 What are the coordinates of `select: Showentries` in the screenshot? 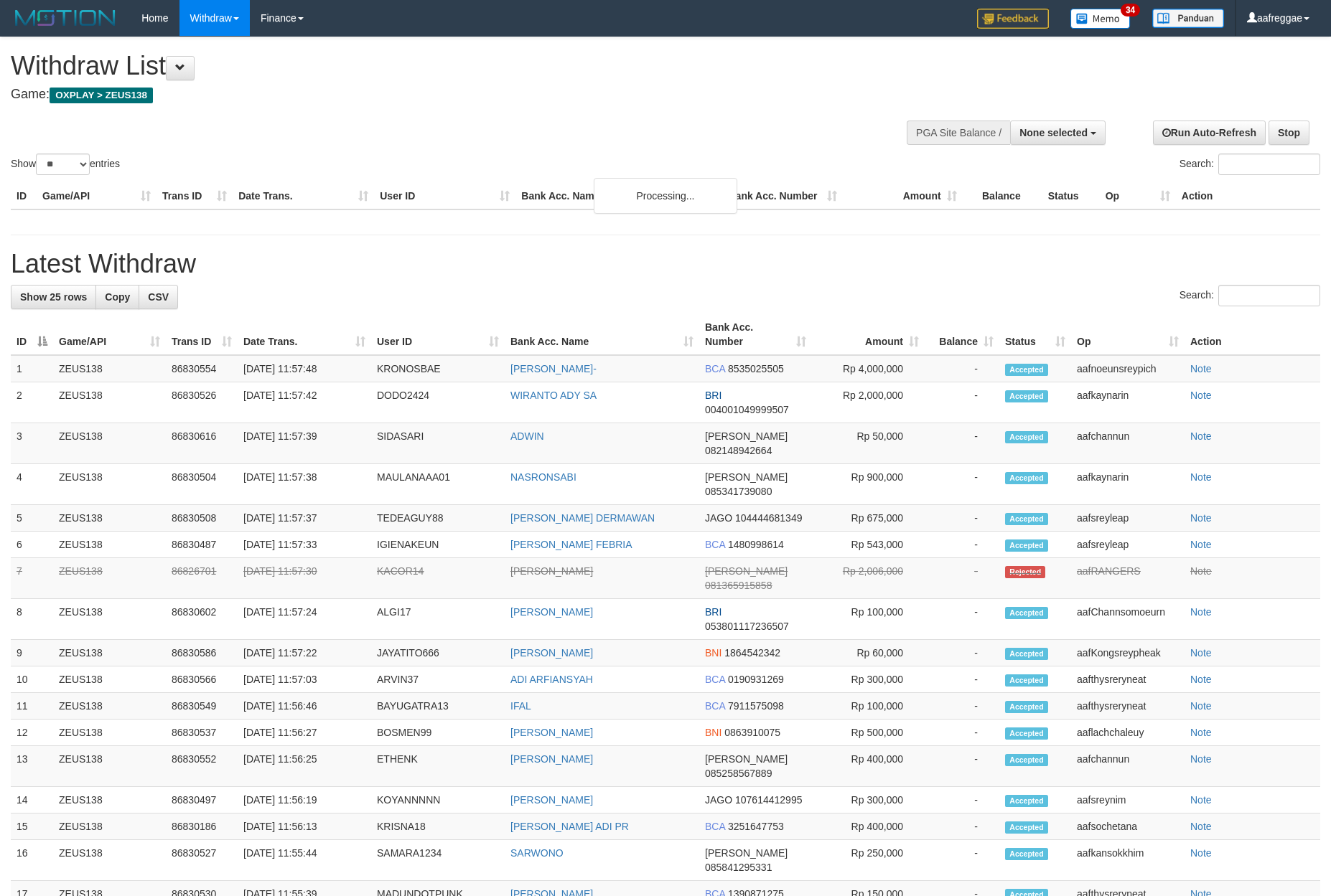 It's located at (62, 164).